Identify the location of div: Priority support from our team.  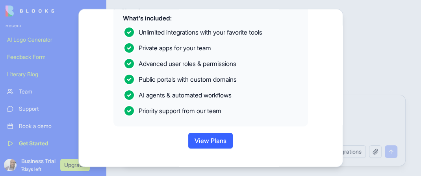
(180, 110).